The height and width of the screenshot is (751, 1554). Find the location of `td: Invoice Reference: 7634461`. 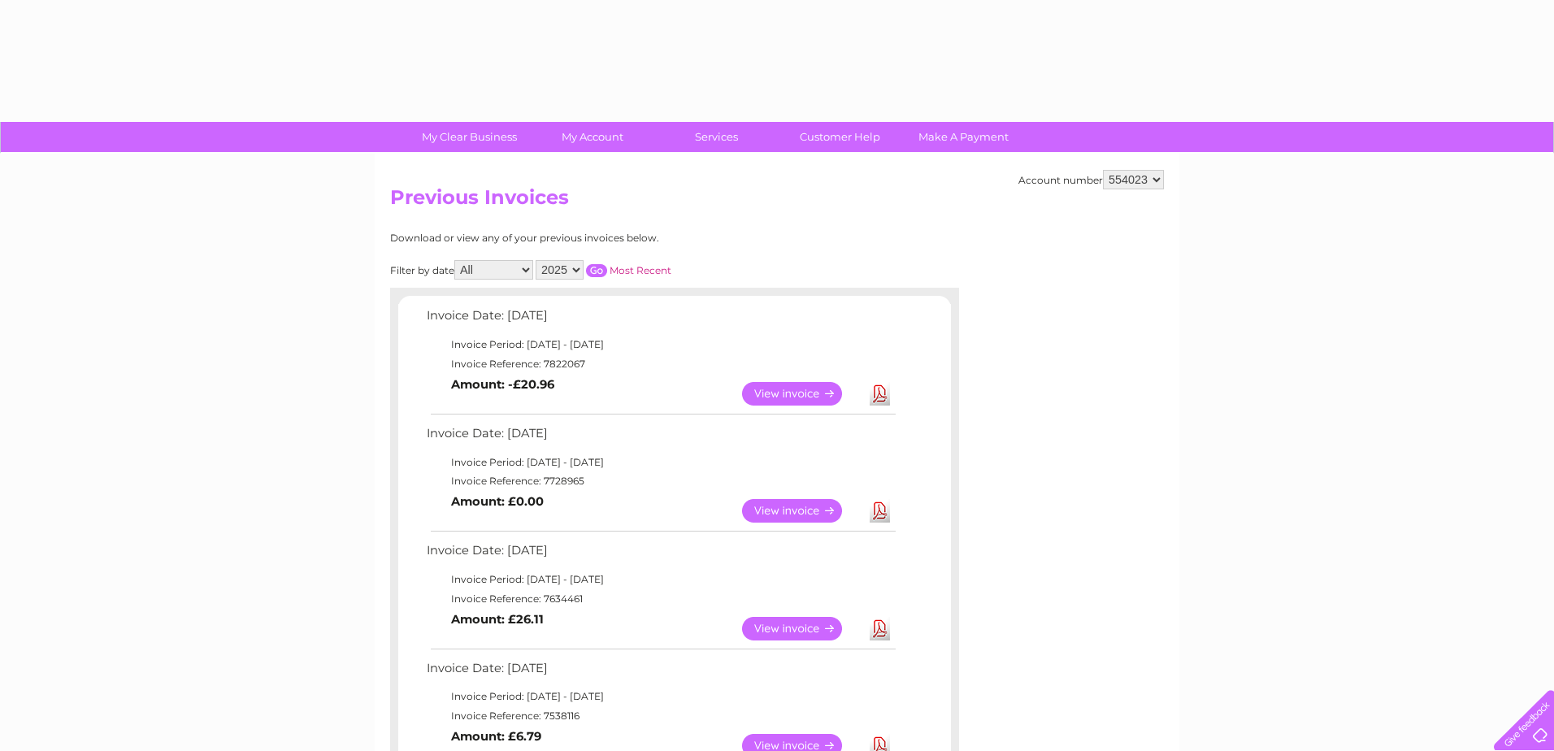

td: Invoice Reference: 7634461 is located at coordinates (660, 599).